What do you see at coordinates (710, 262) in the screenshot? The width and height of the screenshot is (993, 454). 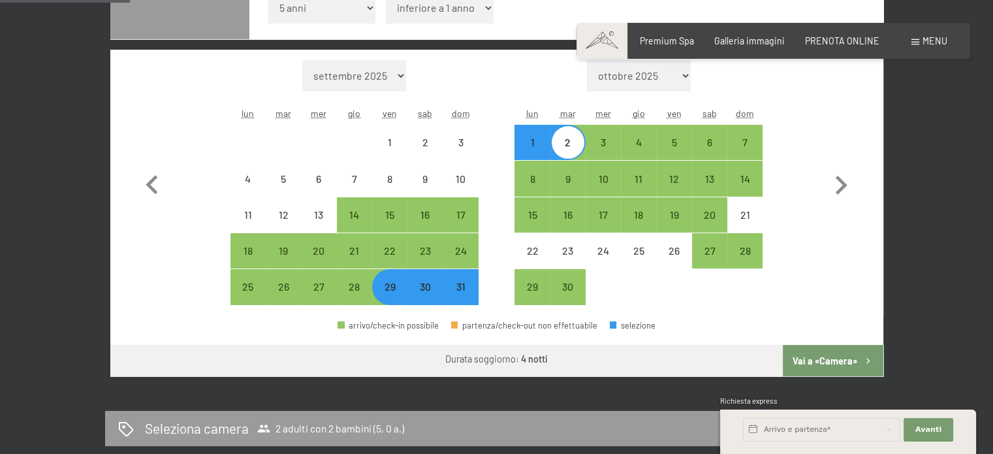 I see `div: 27` at bounding box center [710, 262].